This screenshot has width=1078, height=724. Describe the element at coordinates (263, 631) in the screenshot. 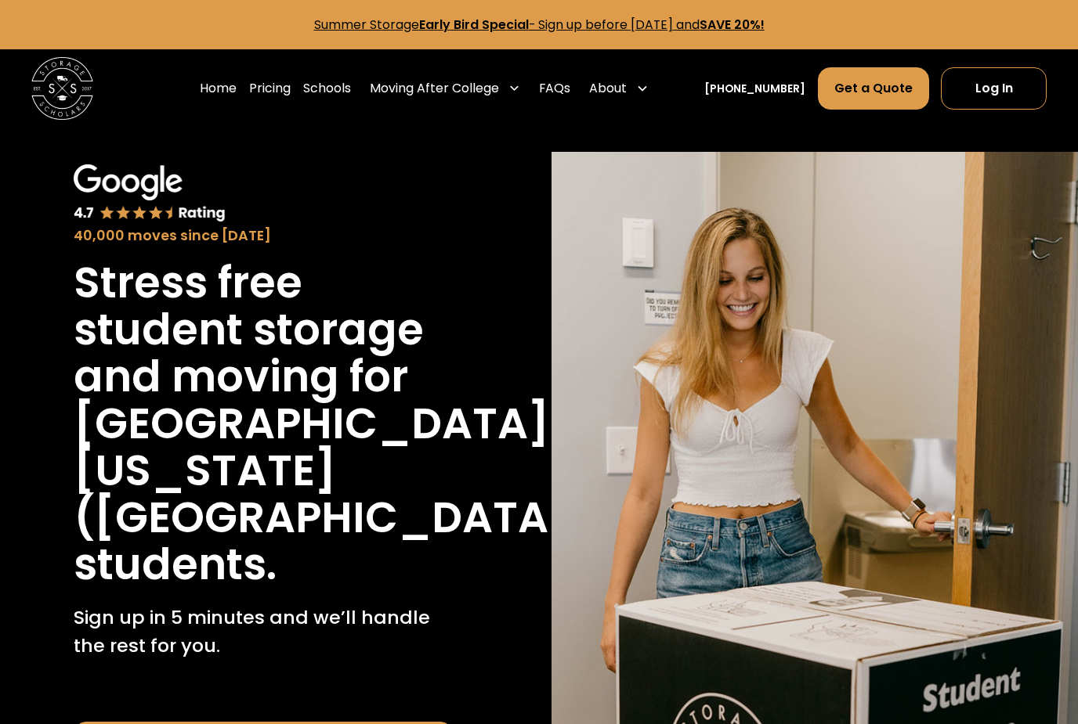

I see `p: Sign up in 5 minutes and we’ll handle the rest for you.` at that location.